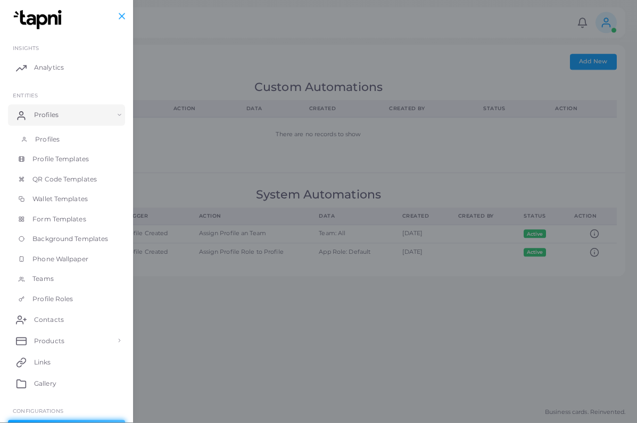  Describe the element at coordinates (67, 200) in the screenshot. I see `a: Wallet Templates` at that location.